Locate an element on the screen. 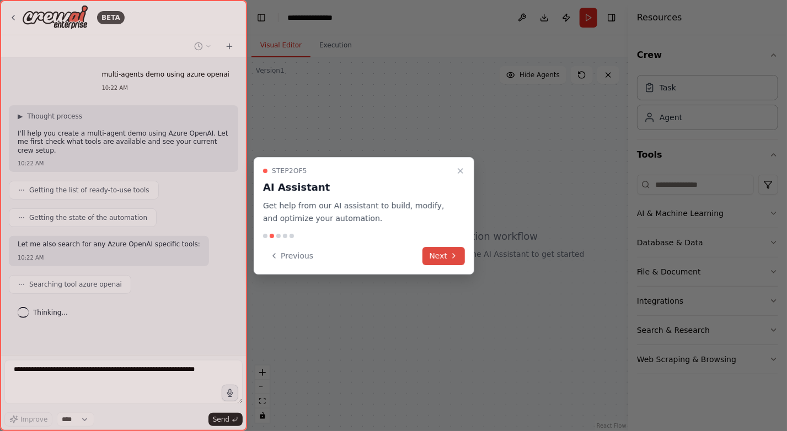  p: Get help from our AI assistant to build, modify, and optimize your automation. is located at coordinates (357, 212).